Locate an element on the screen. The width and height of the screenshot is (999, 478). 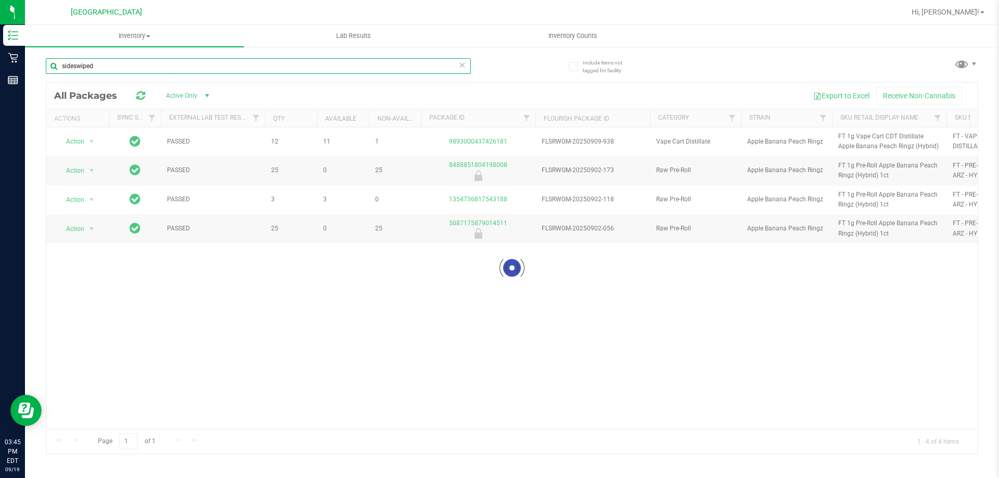
inline-svg: Retail is located at coordinates (13, 58).